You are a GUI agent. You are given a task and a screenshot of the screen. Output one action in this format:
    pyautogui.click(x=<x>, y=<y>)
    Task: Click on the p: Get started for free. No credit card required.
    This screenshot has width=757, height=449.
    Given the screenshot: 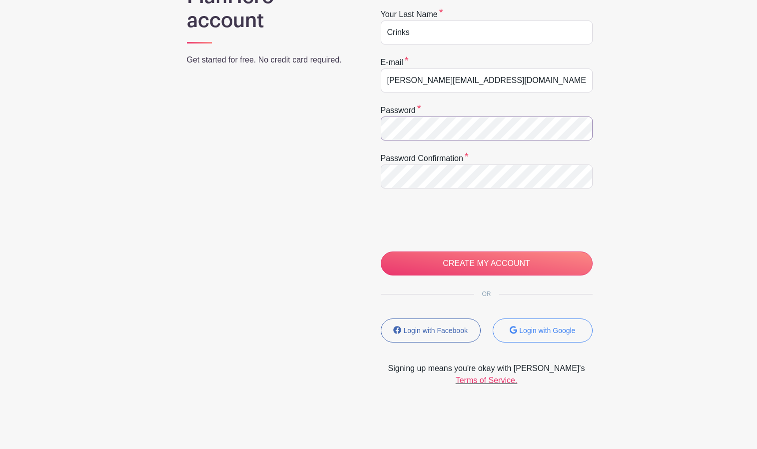 What is the action you would take?
    pyautogui.click(x=271, y=60)
    